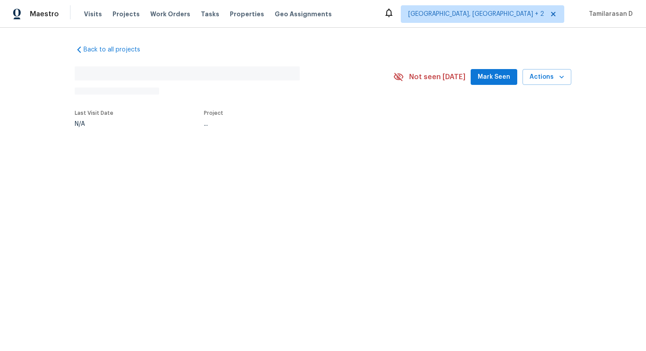 The image size is (646, 351). What do you see at coordinates (94, 124) in the screenshot?
I see `div: N/A` at bounding box center [94, 124].